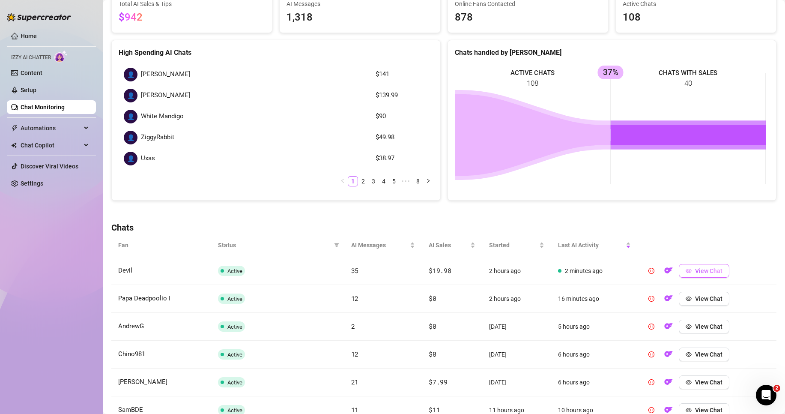  I want to click on a: Settings, so click(32, 183).